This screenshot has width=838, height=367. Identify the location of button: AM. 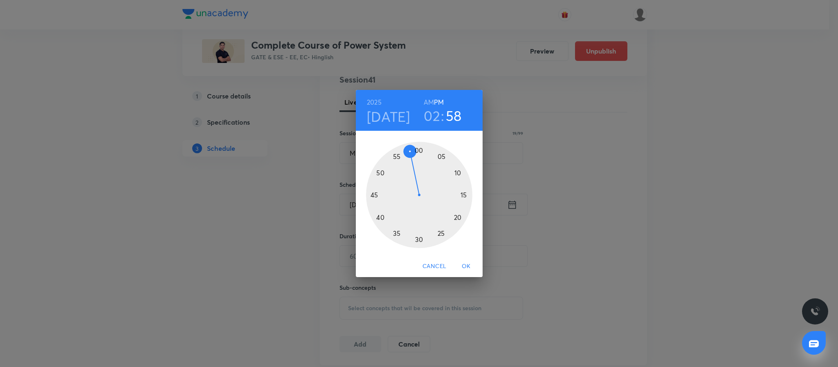
(428, 102).